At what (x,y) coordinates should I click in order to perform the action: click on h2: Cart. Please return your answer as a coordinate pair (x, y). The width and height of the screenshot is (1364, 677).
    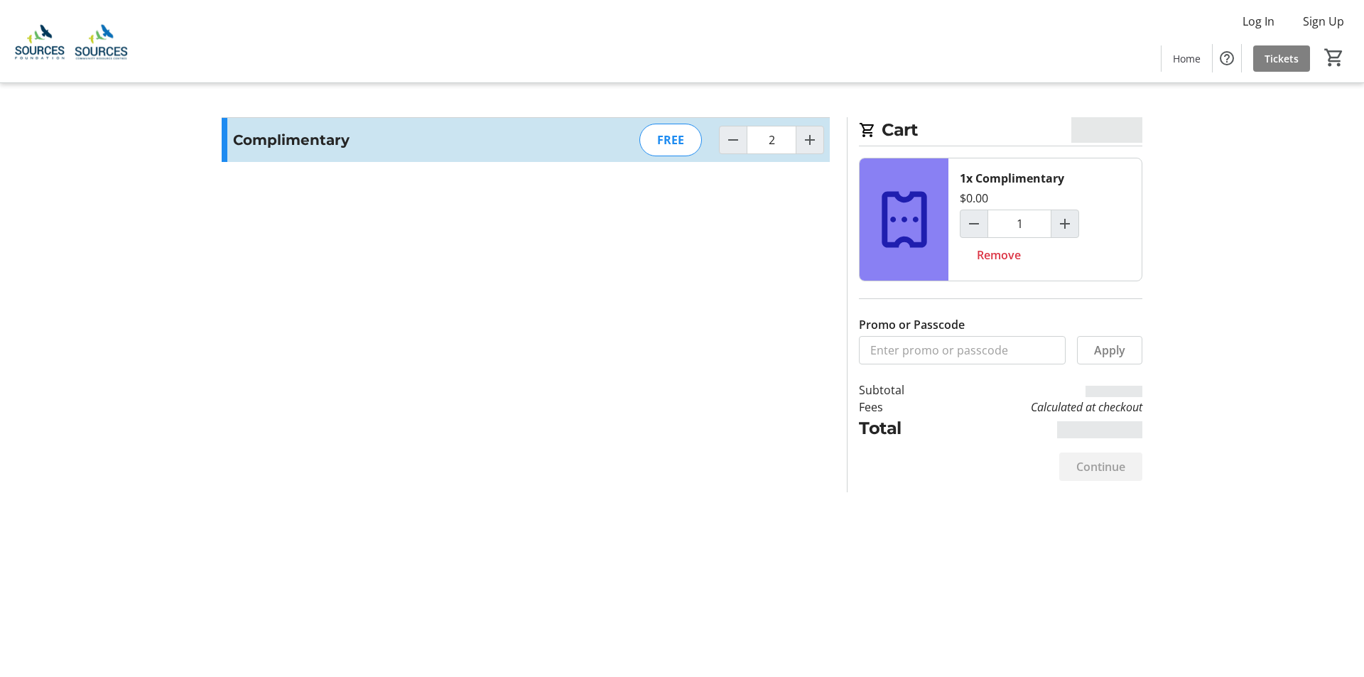
    Looking at the image, I should click on (1000, 131).